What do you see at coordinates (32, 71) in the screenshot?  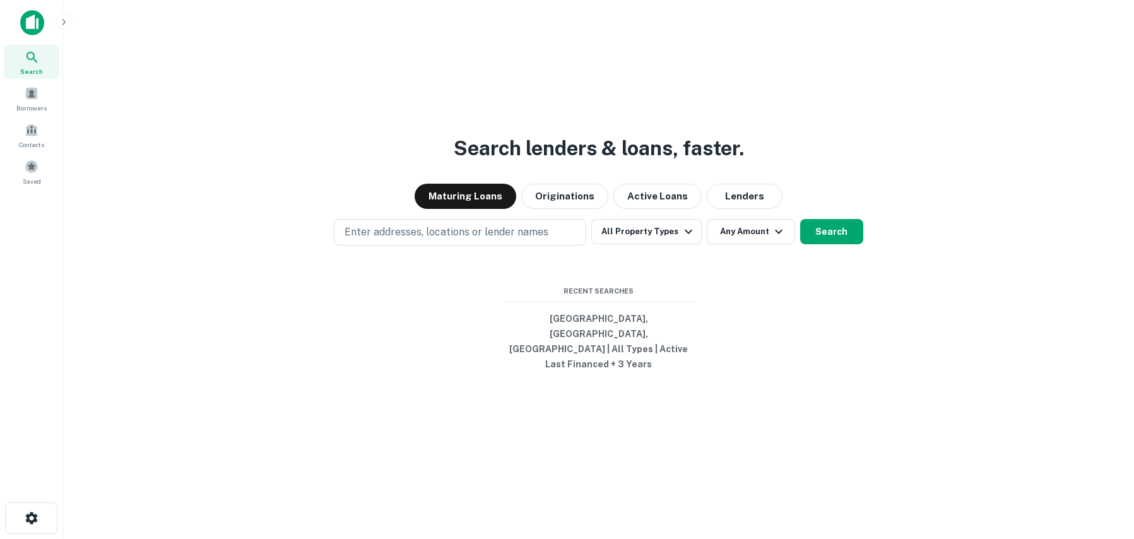 I see `span: Search` at bounding box center [32, 71].